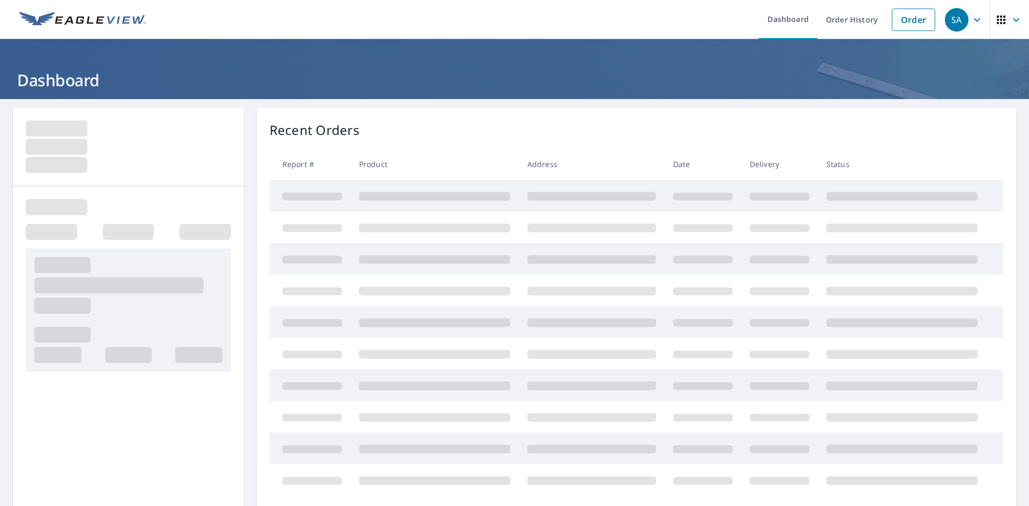 The width and height of the screenshot is (1029, 506). I want to click on th: Address, so click(592, 164).